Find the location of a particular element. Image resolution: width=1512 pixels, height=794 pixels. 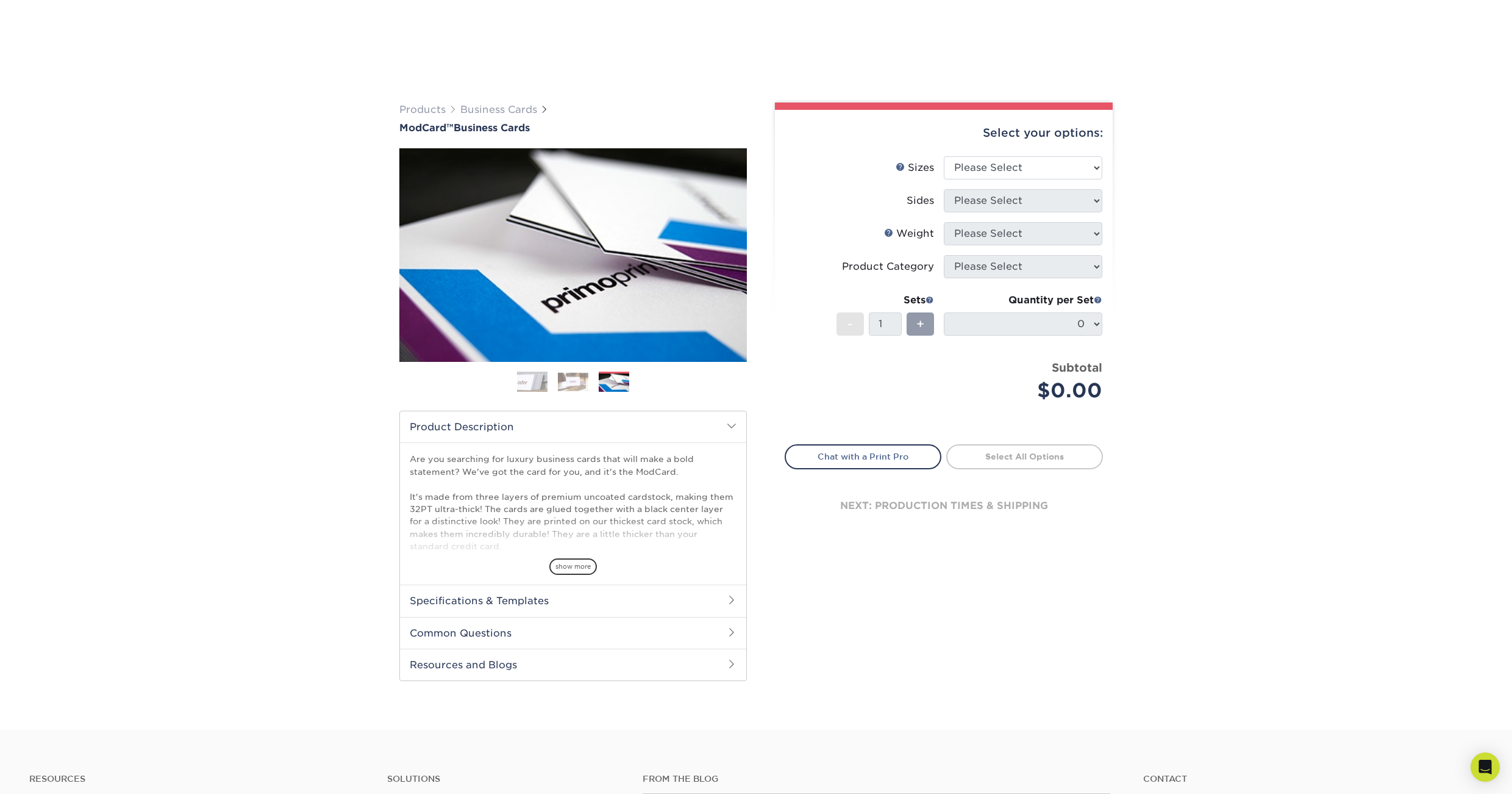

div: next: production times & shipping is located at coordinates (944, 506).